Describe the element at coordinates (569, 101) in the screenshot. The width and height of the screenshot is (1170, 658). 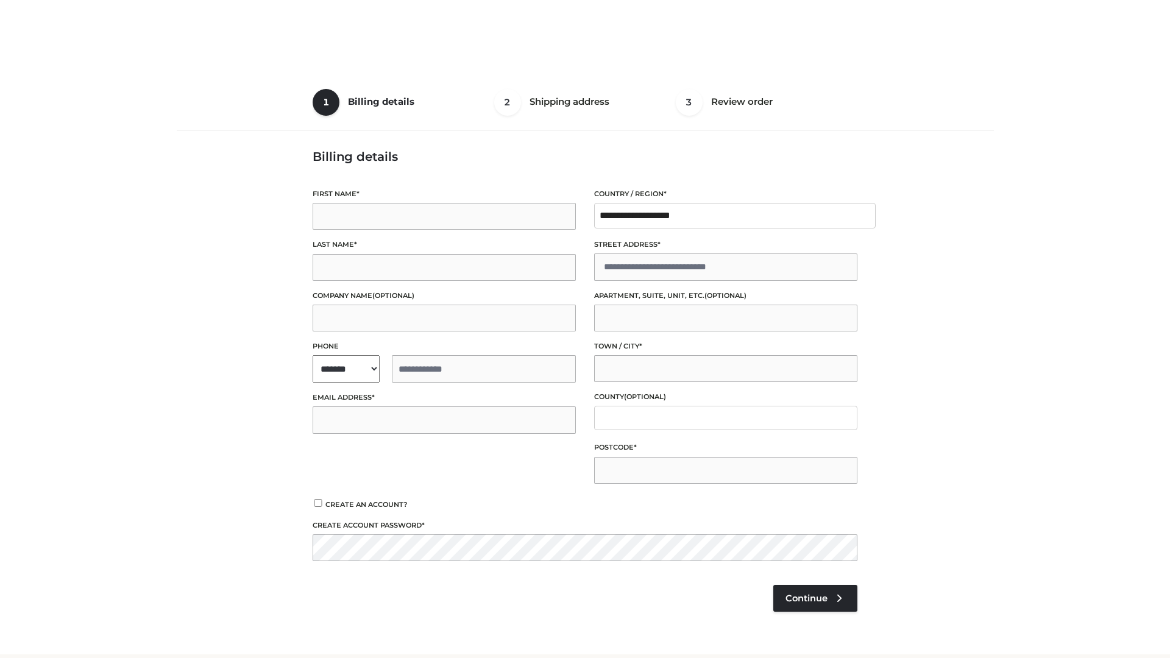
I see `span: Shipping address` at that location.